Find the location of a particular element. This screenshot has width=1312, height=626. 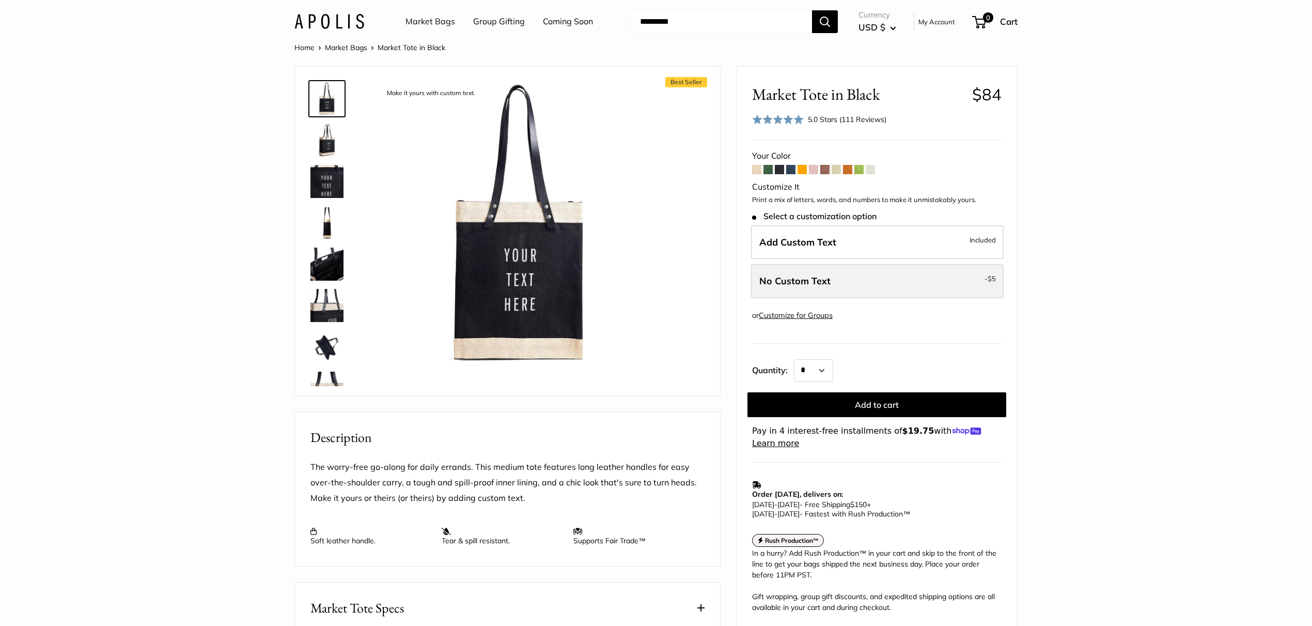

label: Quantity: is located at coordinates (773, 369).